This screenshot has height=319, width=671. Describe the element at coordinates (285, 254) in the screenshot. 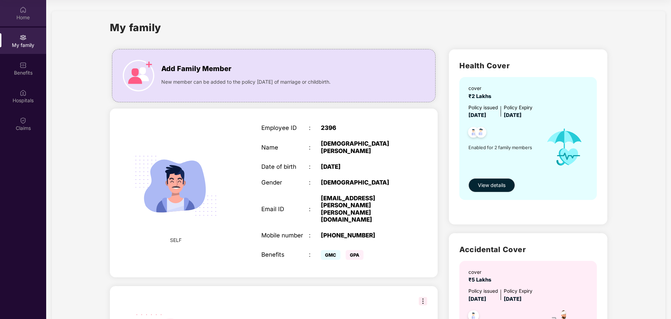

I see `div: Benefits` at that location.